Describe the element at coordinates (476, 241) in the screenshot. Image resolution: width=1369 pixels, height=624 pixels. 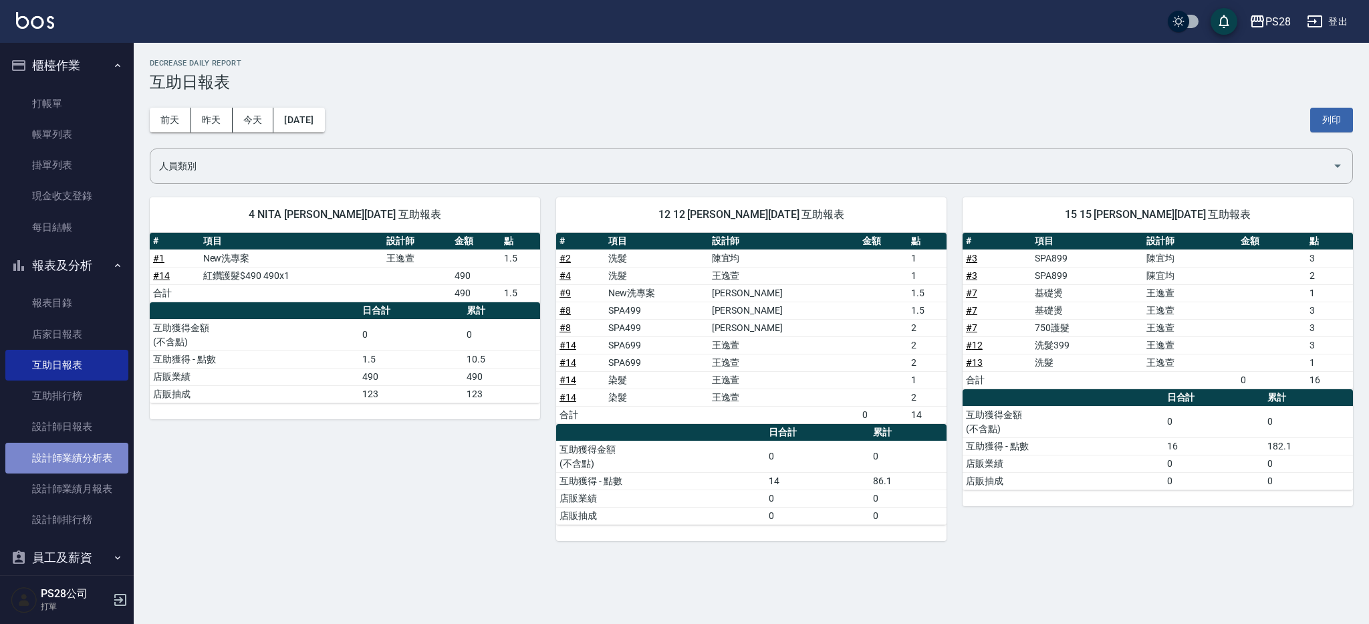
I see `th: 金額` at that location.